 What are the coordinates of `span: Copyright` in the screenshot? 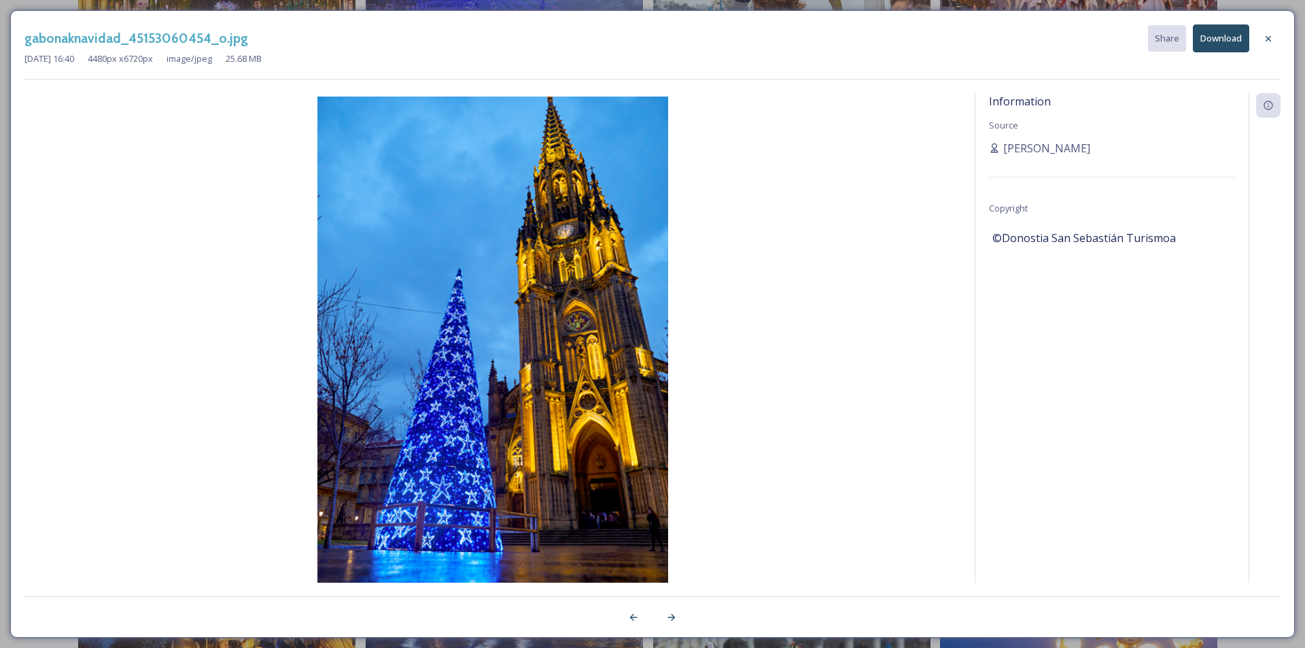 It's located at (1008, 208).